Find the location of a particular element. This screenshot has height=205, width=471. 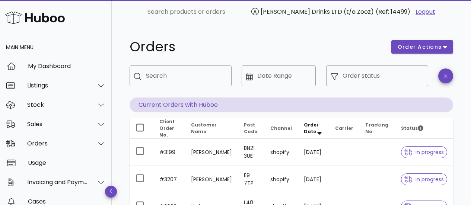

span: Channel is located at coordinates (281, 128).